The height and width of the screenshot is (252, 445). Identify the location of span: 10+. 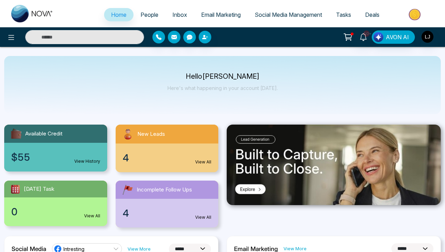
(366, 34).